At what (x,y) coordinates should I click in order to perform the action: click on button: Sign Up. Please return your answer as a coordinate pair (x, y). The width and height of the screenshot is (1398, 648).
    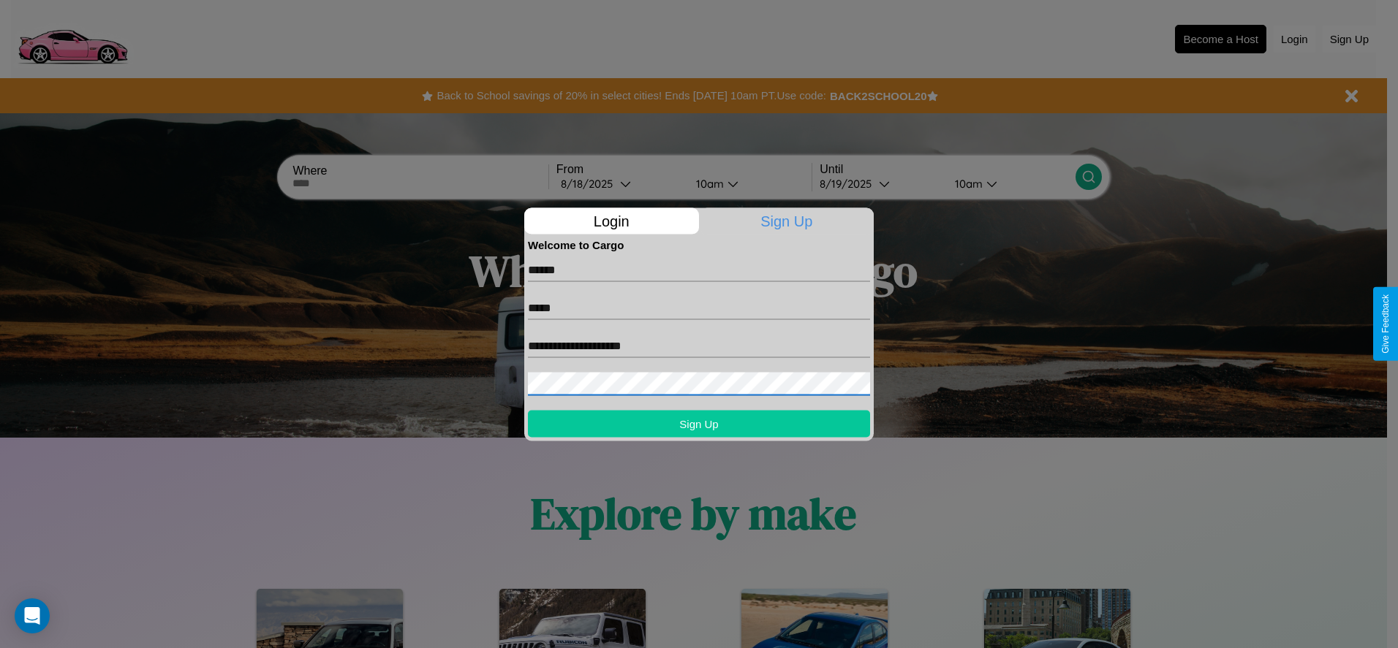
    Looking at the image, I should click on (699, 423).